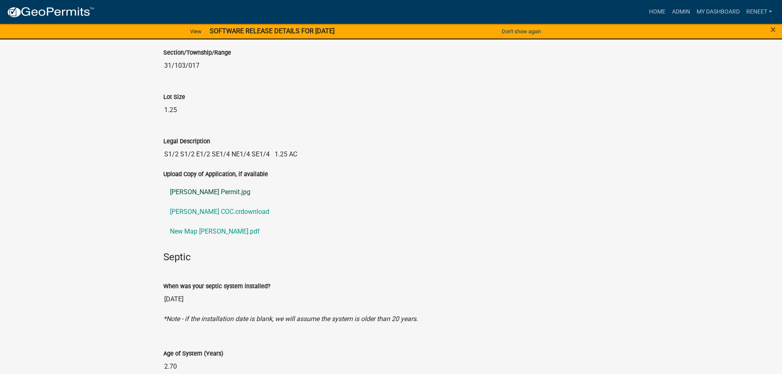  Describe the element at coordinates (291, 319) in the screenshot. I see `i: *Note - if the installation date is blank, we will assume the system is older than 20 years.` at that location.